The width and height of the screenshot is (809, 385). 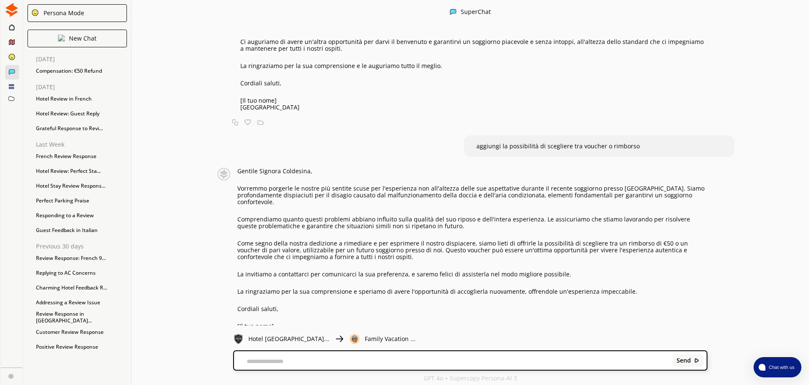 I want to click on div: French Review Response, so click(x=81, y=157).